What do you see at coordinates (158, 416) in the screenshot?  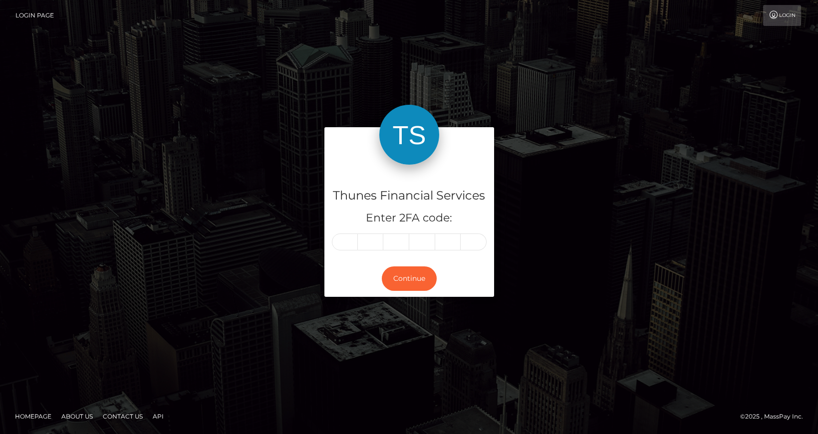 I see `a: API` at bounding box center [158, 416].